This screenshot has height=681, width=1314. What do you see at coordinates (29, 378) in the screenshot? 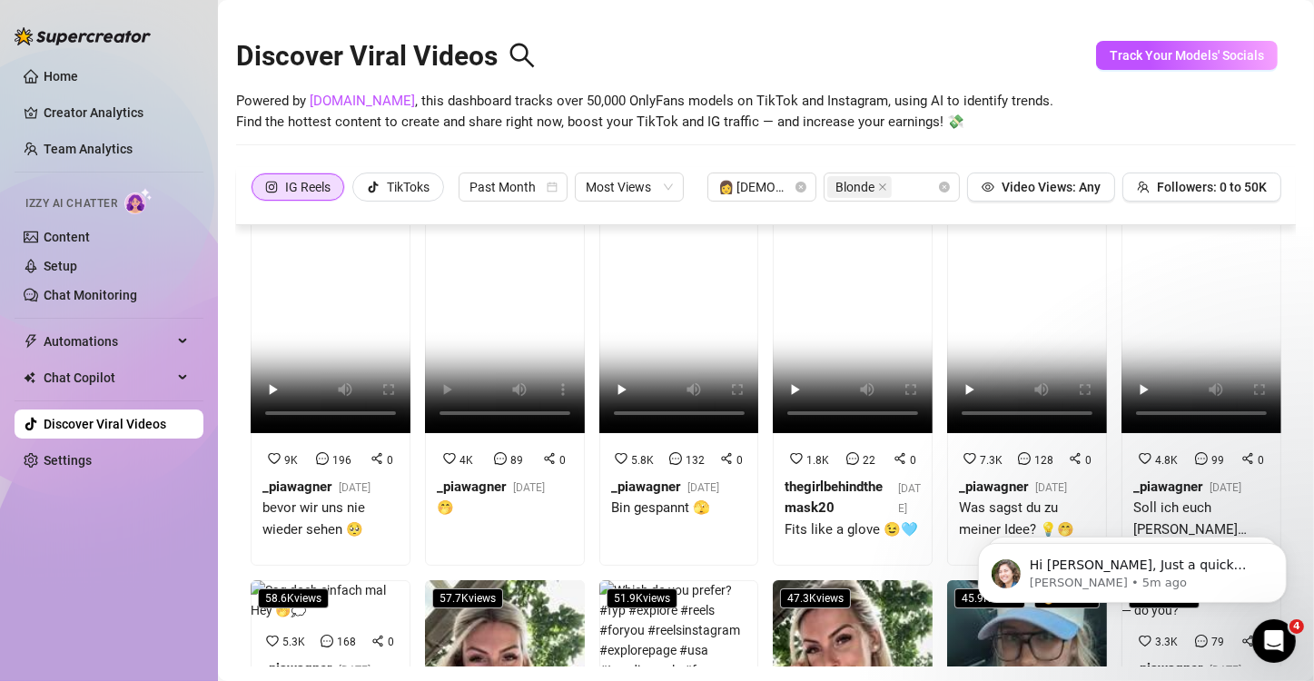
I see `img: Chat Copilot` at bounding box center [29, 378].